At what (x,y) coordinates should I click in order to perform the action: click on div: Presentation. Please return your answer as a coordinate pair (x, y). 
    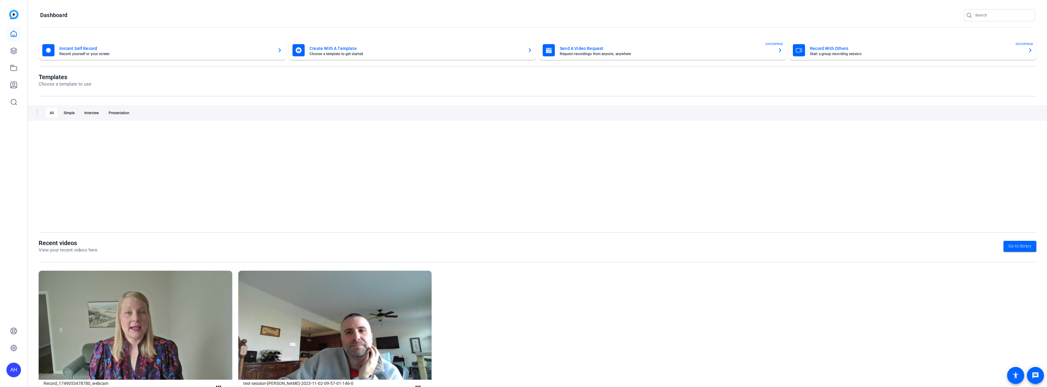
    Looking at the image, I should click on (119, 113).